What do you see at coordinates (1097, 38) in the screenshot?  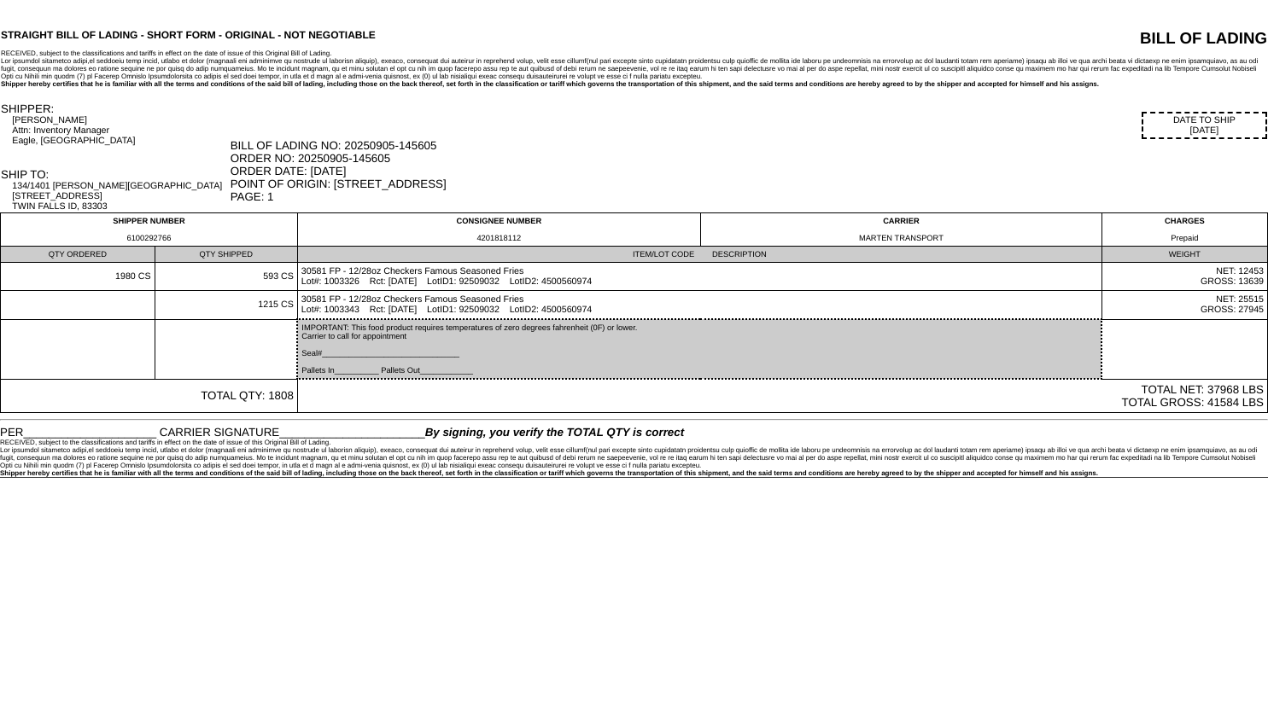 I see `div: BILL OF LADING` at bounding box center [1097, 38].